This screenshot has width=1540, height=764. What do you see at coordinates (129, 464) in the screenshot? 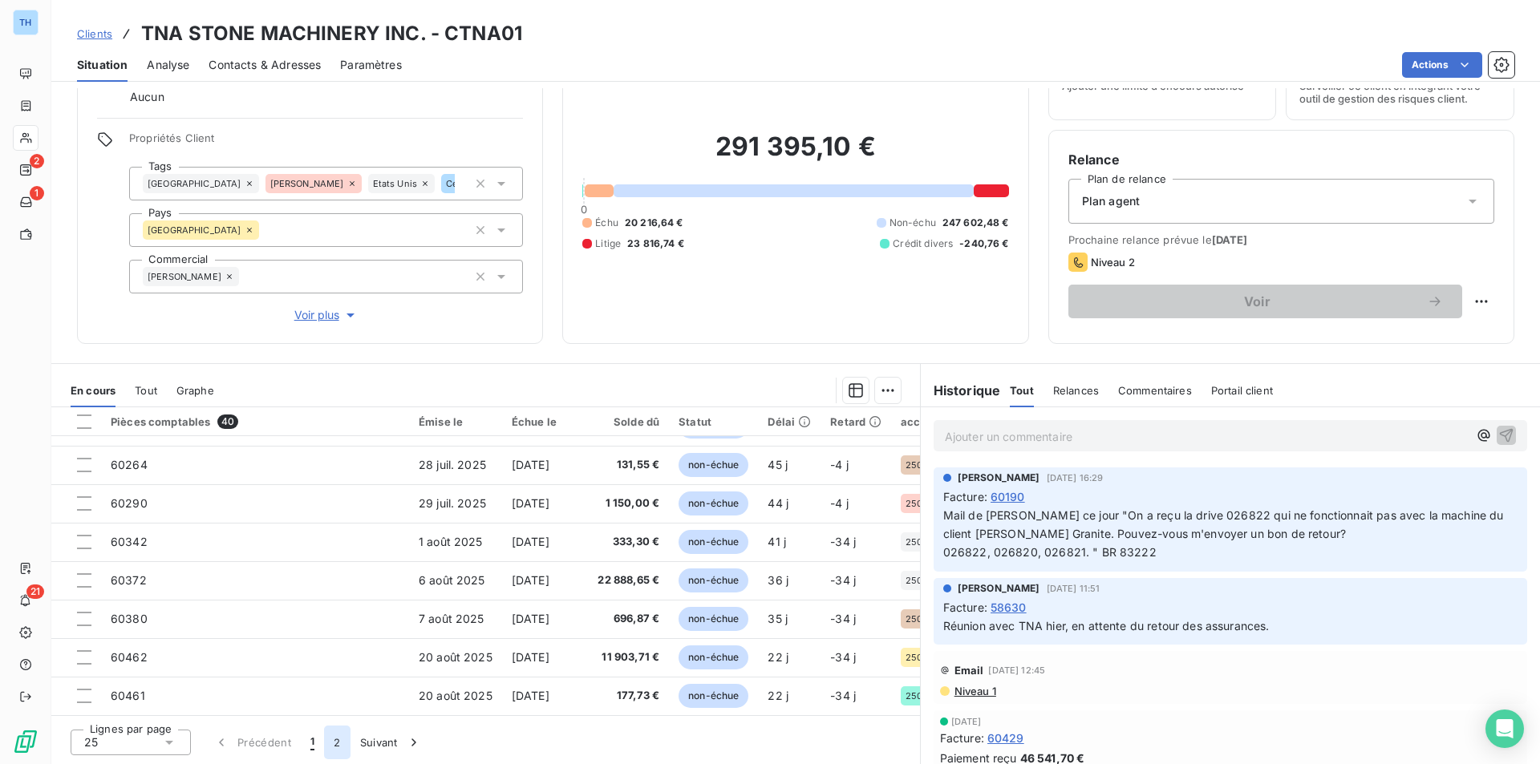
I see `span: 60264` at bounding box center [129, 464].